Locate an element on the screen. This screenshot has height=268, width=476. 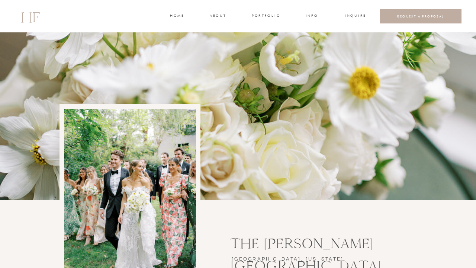
h2: HF is located at coordinates (30, 16).